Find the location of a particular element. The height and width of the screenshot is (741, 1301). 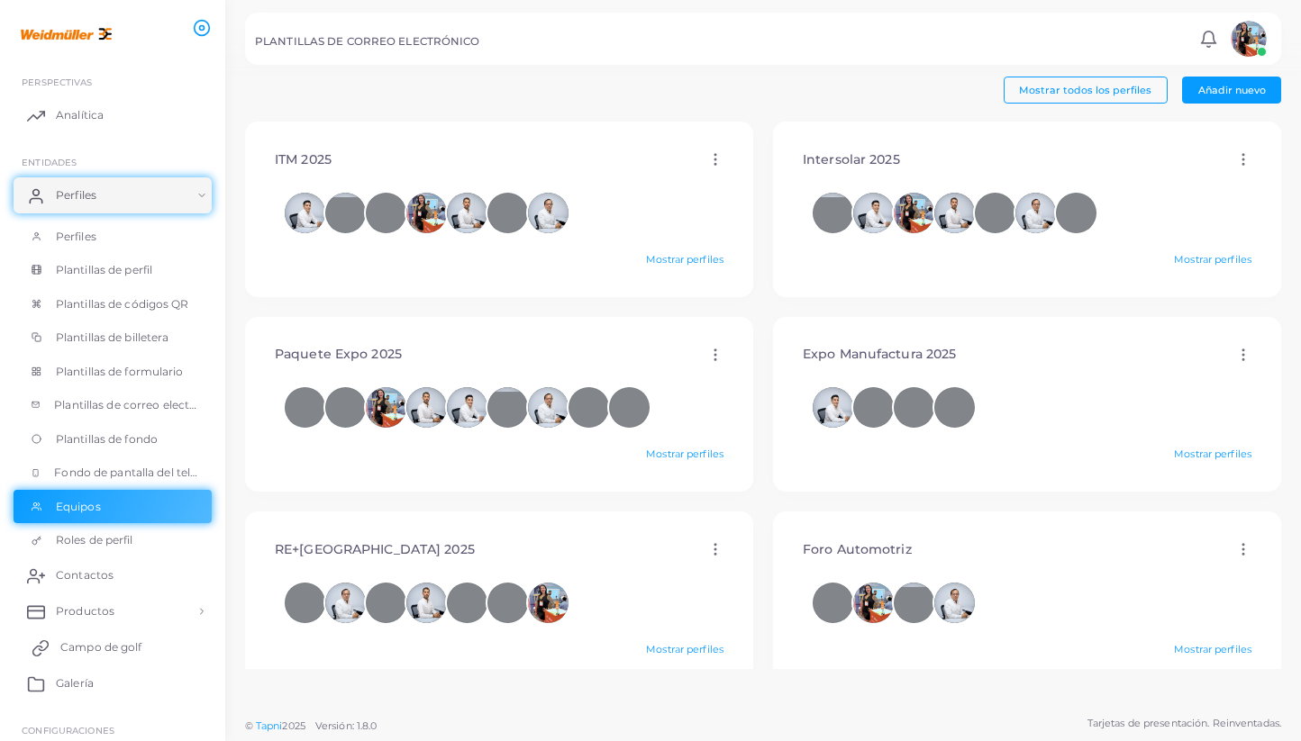

a: Contactos is located at coordinates (113, 576).